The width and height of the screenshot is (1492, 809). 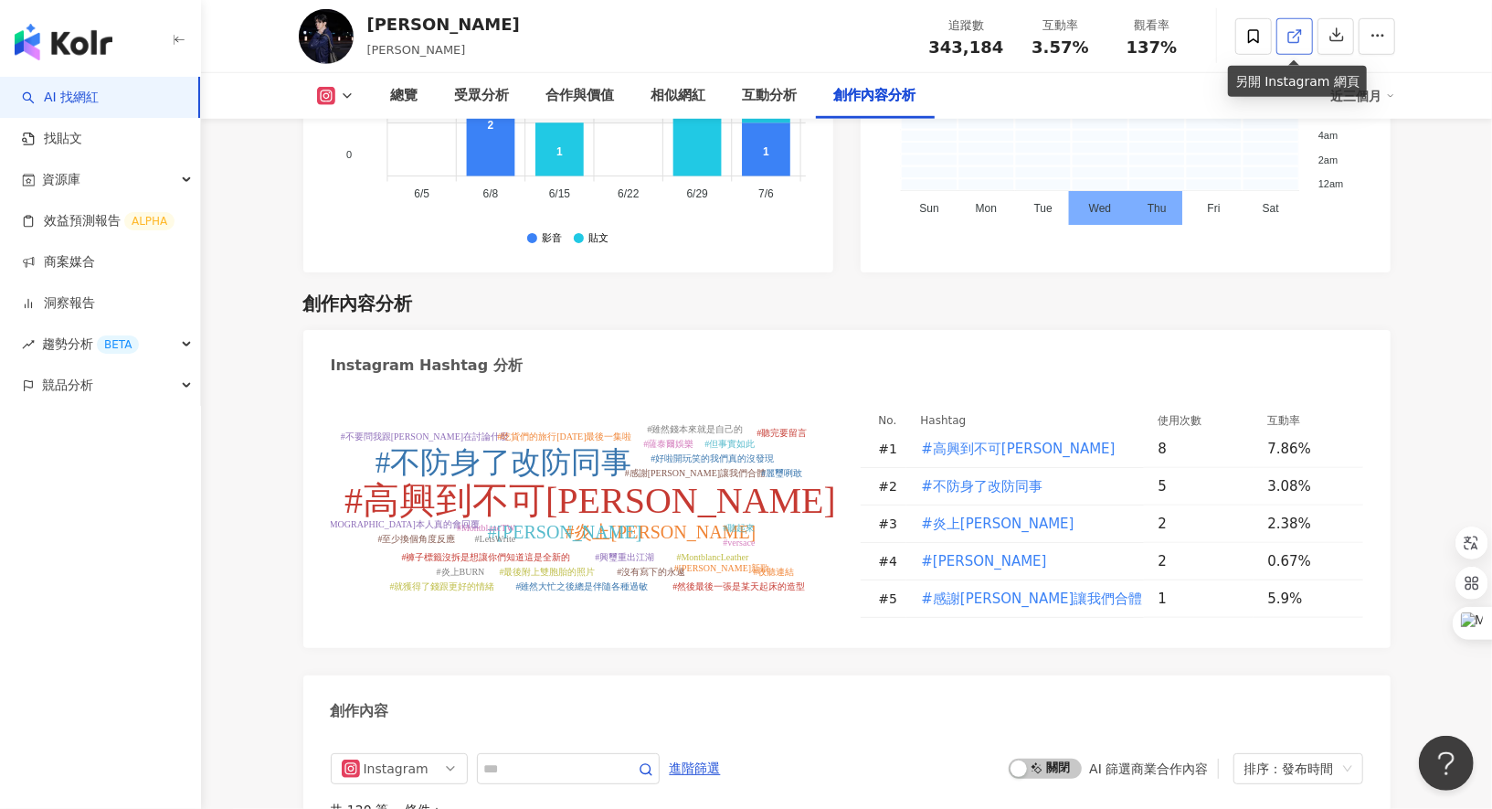 I want to click on div: 另開 Instagram 網頁, so click(x=1297, y=81).